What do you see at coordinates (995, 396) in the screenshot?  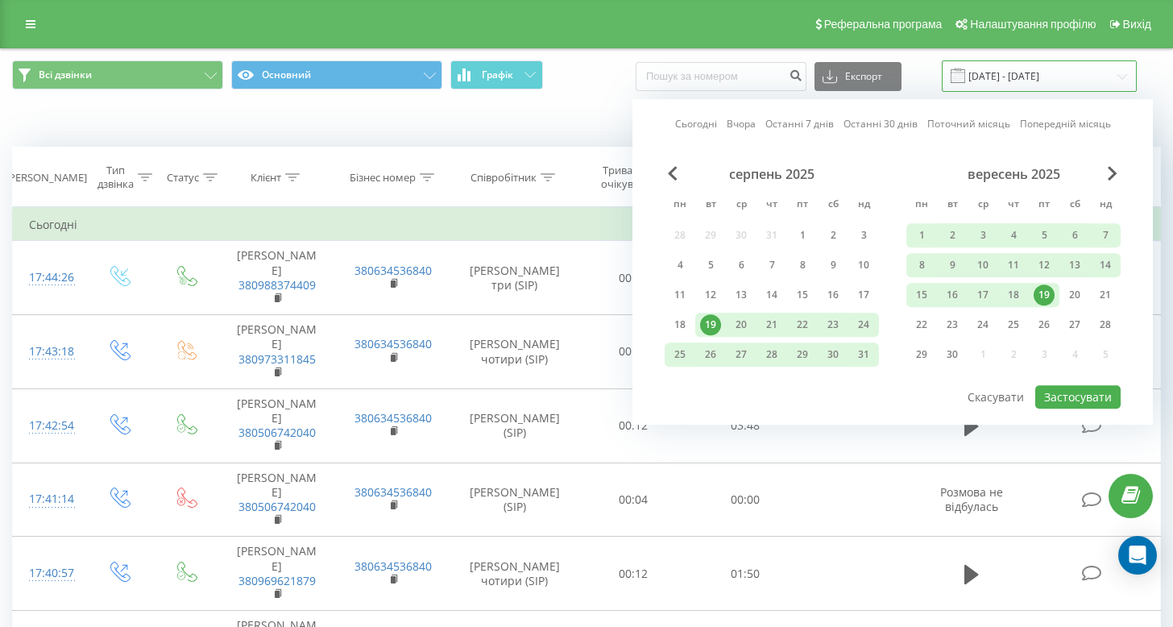 I see `button: Скасувати` at bounding box center [995, 396].